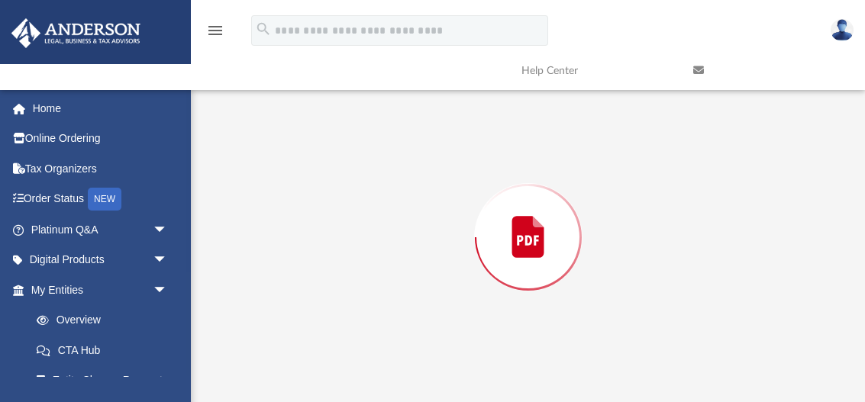 The image size is (865, 402). Describe the element at coordinates (215, 34) in the screenshot. I see `a: menu` at that location.